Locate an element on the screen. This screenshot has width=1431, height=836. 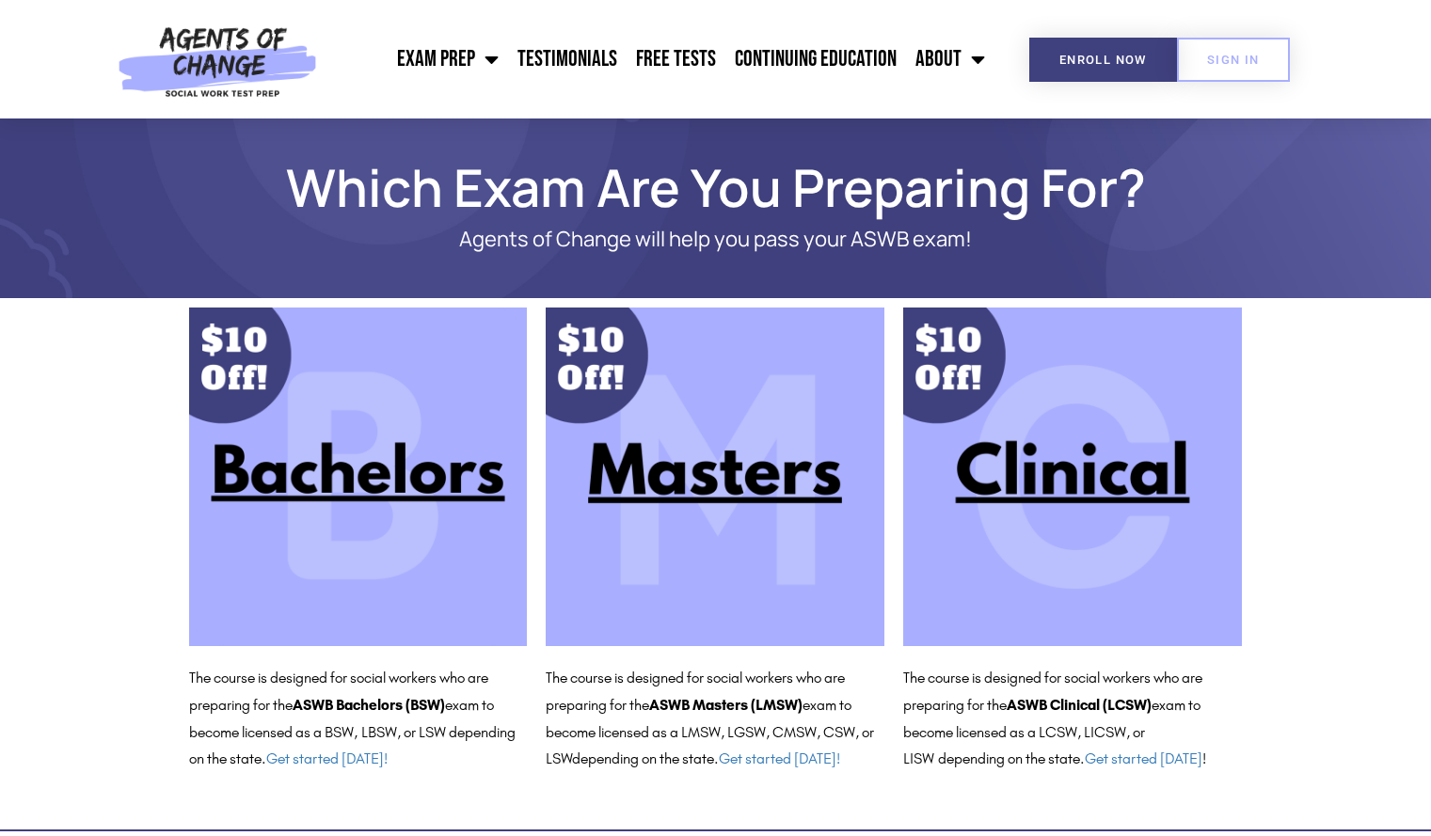
b: ASWB Masters (LMSW) is located at coordinates (725, 705).